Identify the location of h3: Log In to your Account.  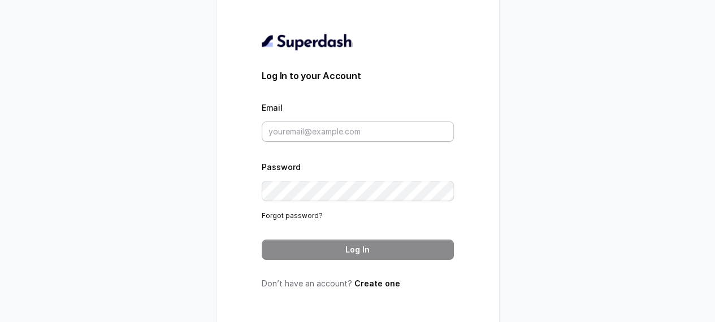
(358, 76).